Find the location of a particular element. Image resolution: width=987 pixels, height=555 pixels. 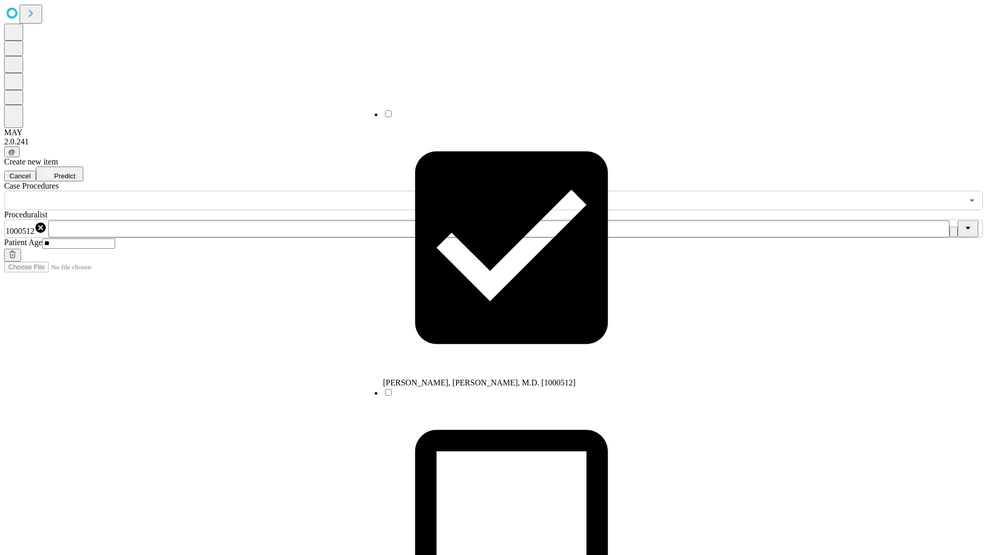

div: MAY is located at coordinates (494, 133).